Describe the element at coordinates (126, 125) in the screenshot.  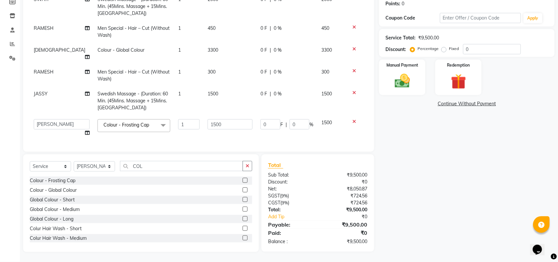
I see `span: Colour - Frosting Cap` at that location.